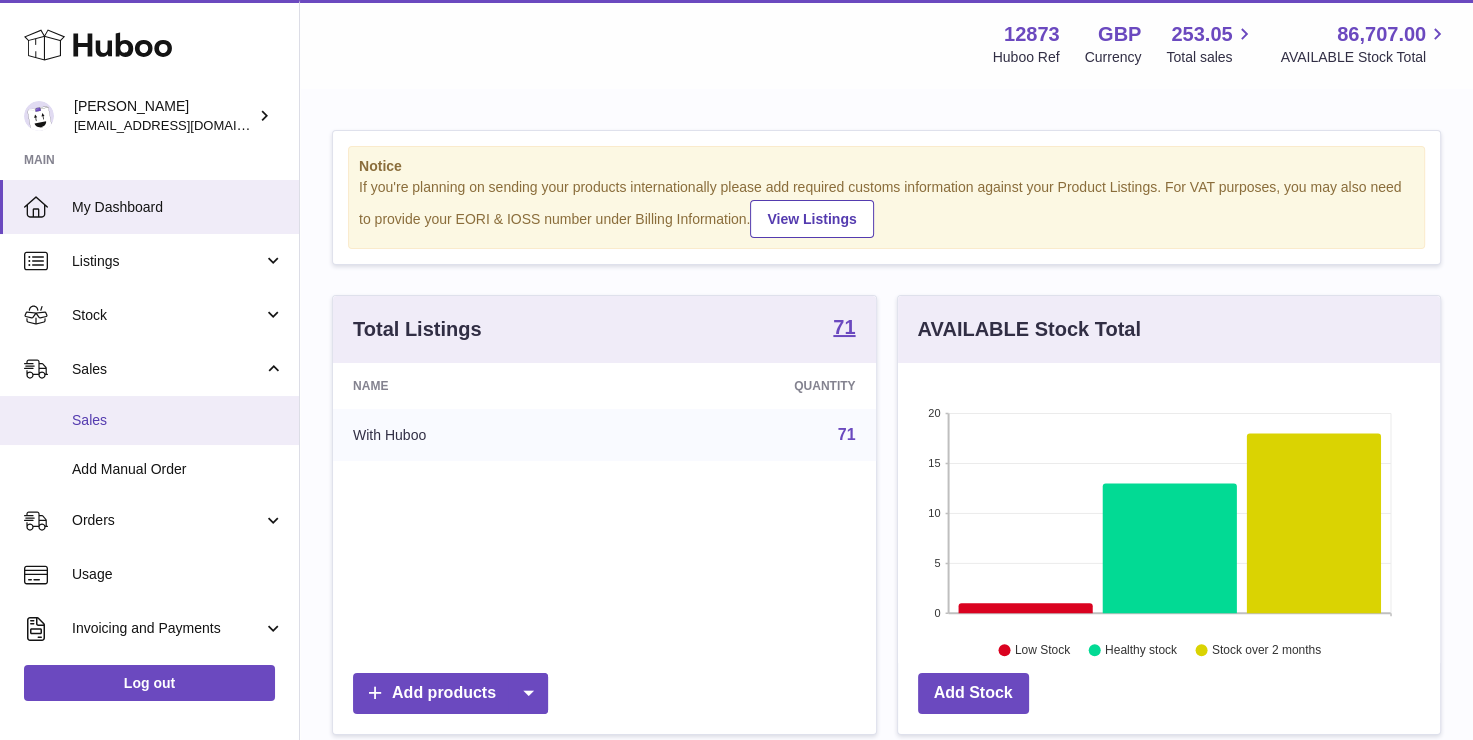 Image resolution: width=1473 pixels, height=740 pixels. I want to click on text: 15, so click(934, 463).